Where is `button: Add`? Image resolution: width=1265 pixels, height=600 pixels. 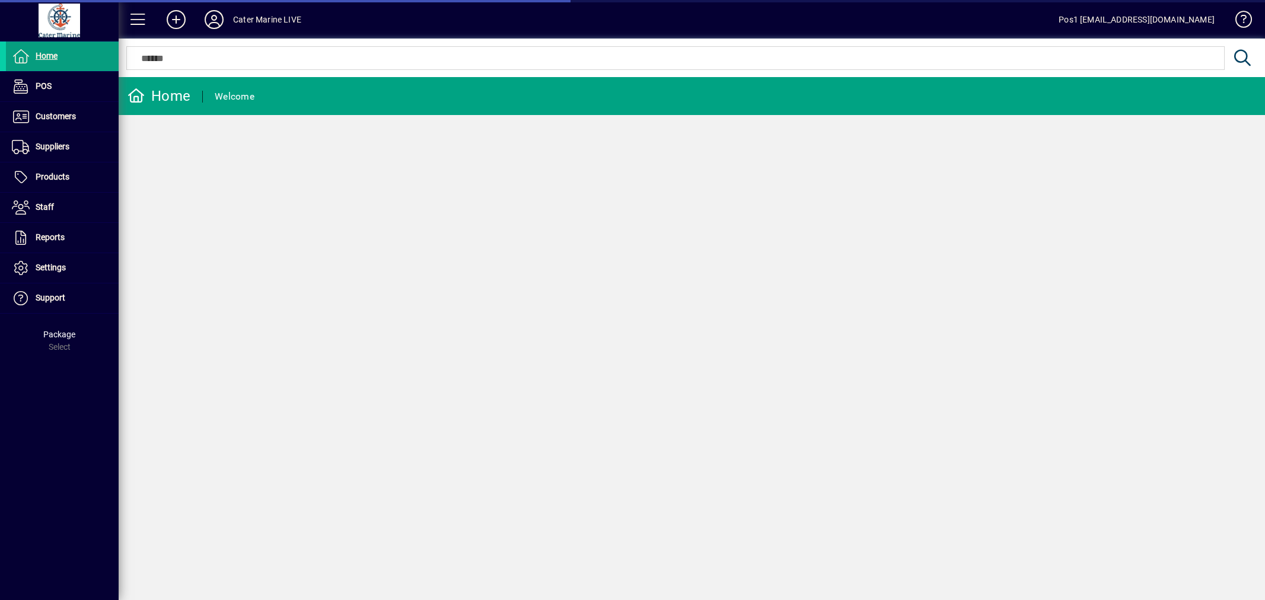
button: Add is located at coordinates (176, 20).